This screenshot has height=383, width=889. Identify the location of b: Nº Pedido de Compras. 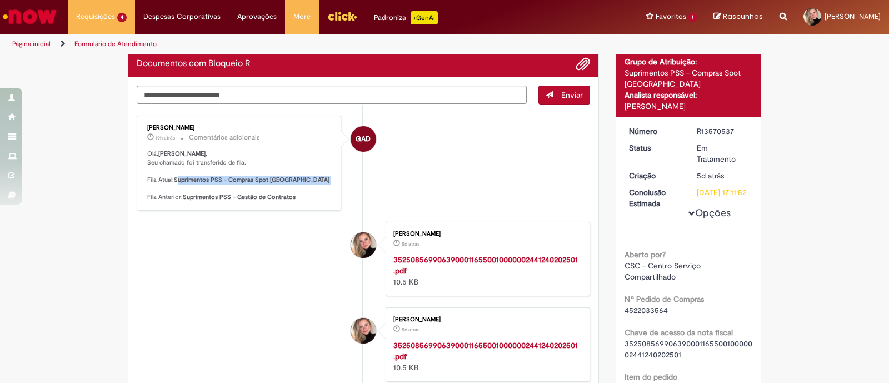
(664, 299).